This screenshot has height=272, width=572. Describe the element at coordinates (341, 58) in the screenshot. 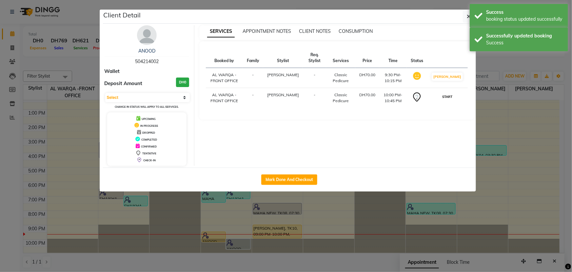

I see `th: Services` at that location.